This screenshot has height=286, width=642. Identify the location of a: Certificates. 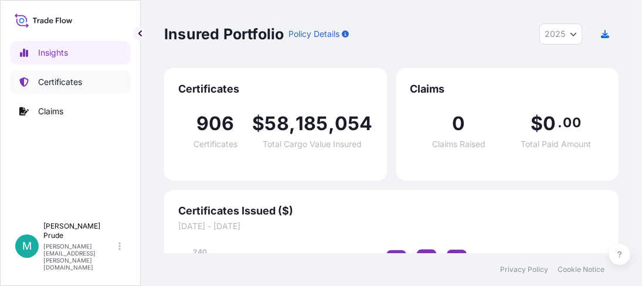
(70, 82).